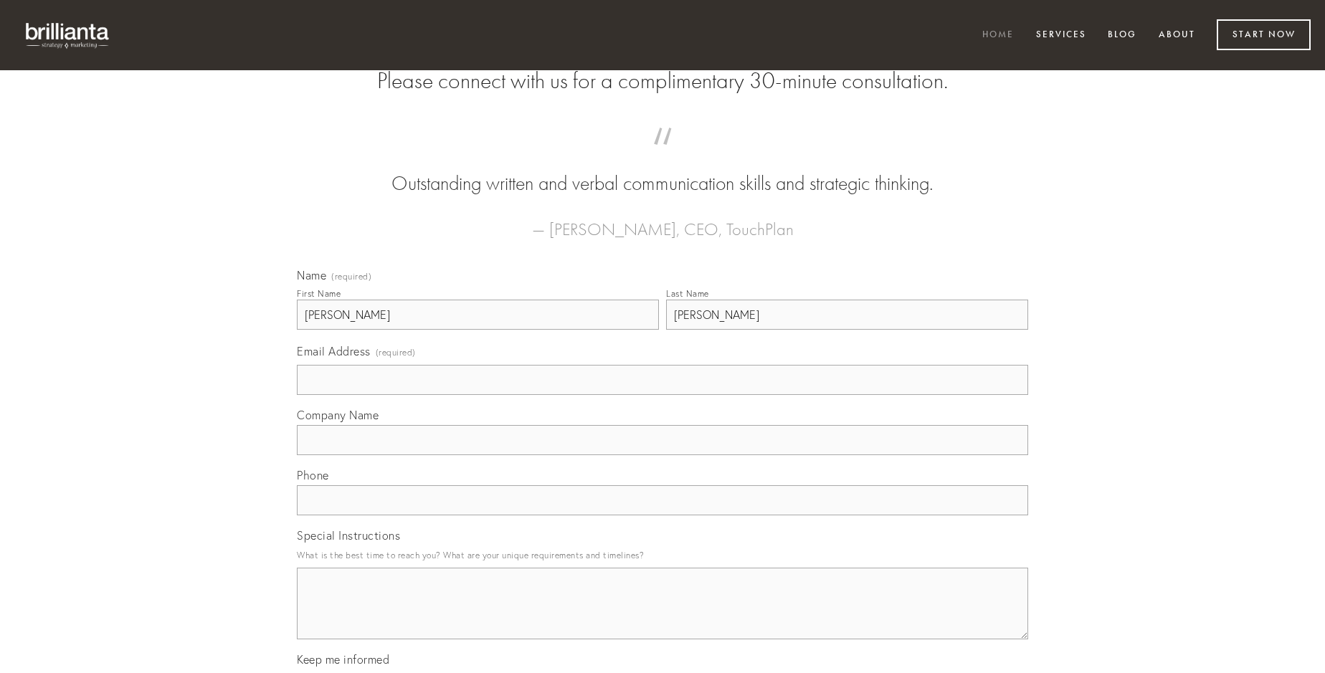 The height and width of the screenshot is (673, 1325). Describe the element at coordinates (318, 293) in the screenshot. I see `div: First Name` at that location.